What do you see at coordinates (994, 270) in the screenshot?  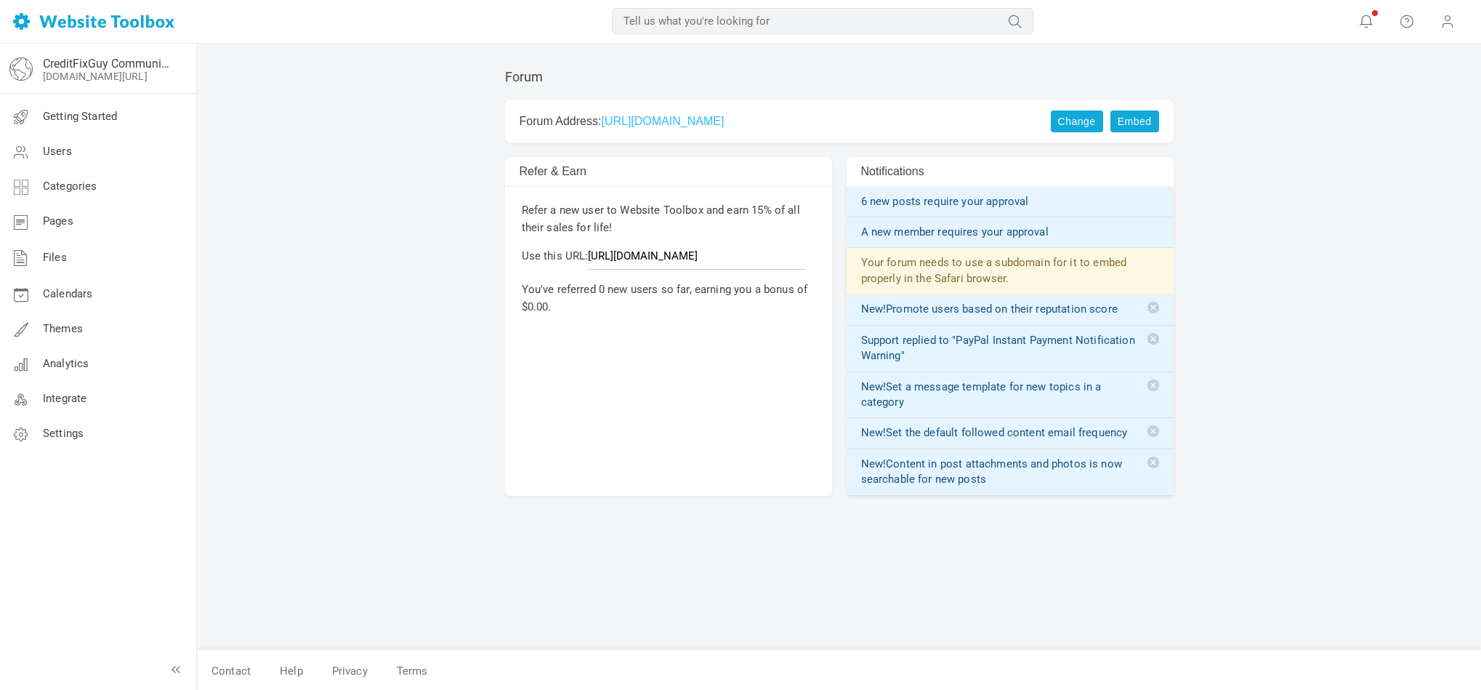 I see `a: Your forum needs to use a subdomain for it to embed properly in the Safari browser.` at bounding box center [994, 270].